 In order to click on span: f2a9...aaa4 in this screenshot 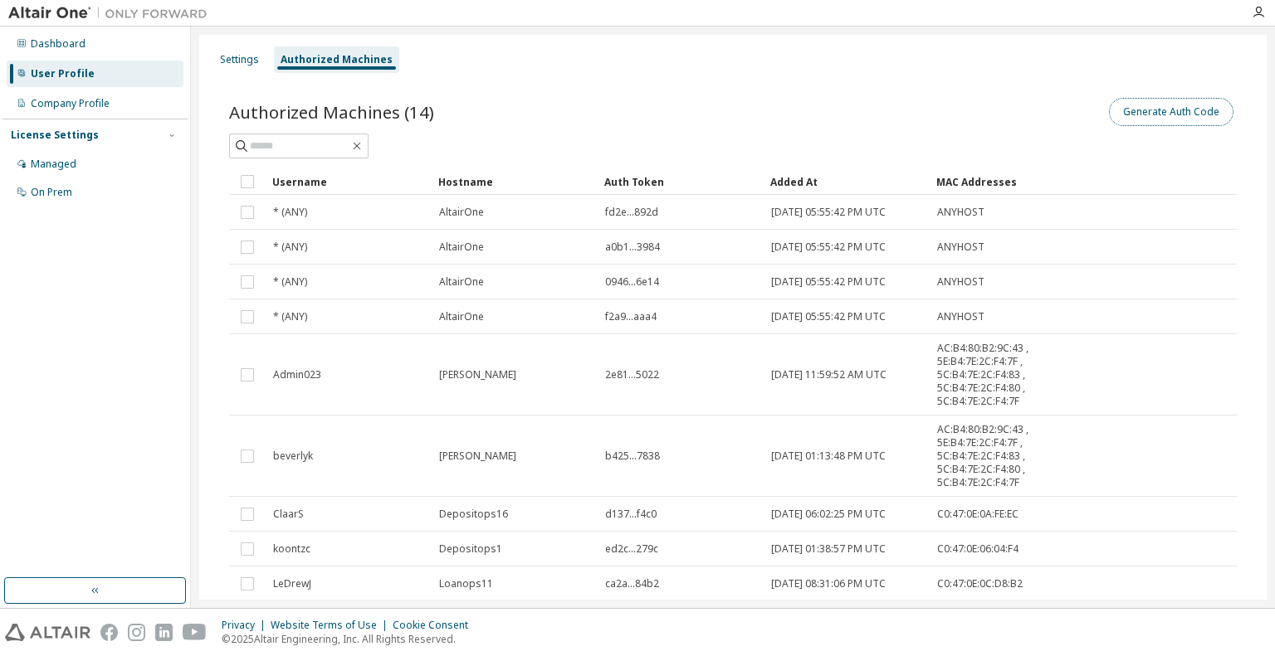, I will do `click(631, 317)`.